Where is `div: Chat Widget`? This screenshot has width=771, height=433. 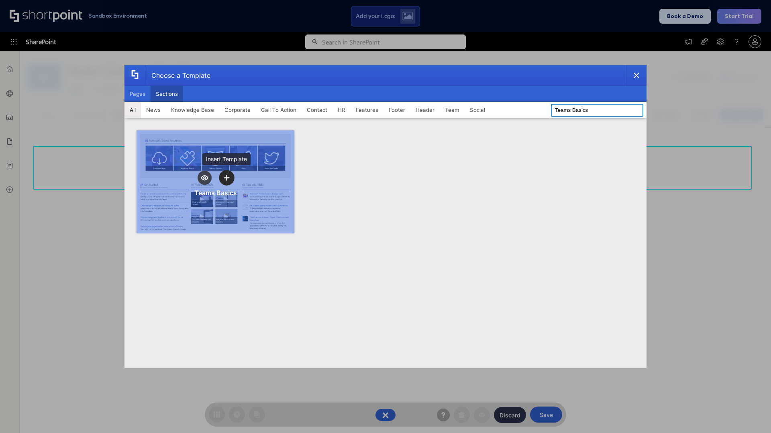 div: Chat Widget is located at coordinates (751, 414).